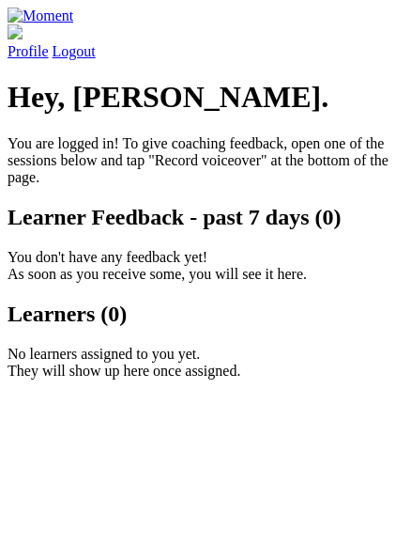 Image resolution: width=411 pixels, height=560 pixels. Describe the element at coordinates (15, 32) in the screenshot. I see `img: default_avatar-b4e2223d03051bc43aaaccfb402a43260a3f17acc7fafc1603fdf008d6cba3c9.png` at that location.